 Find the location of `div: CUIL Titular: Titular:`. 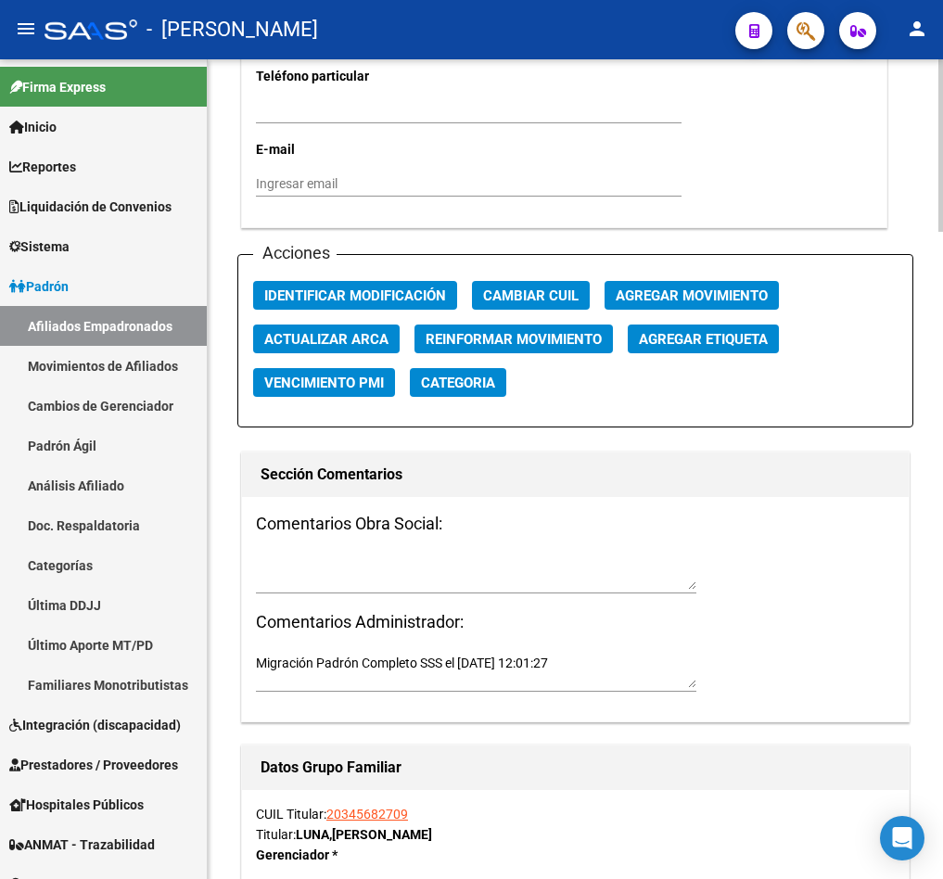

div: CUIL Titular: Titular: is located at coordinates (575, 825).